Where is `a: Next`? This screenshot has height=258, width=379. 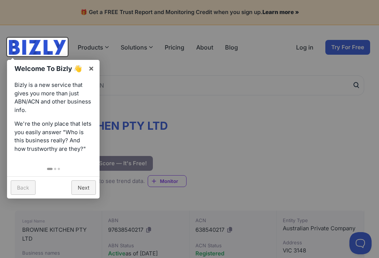 a: Next is located at coordinates (84, 188).